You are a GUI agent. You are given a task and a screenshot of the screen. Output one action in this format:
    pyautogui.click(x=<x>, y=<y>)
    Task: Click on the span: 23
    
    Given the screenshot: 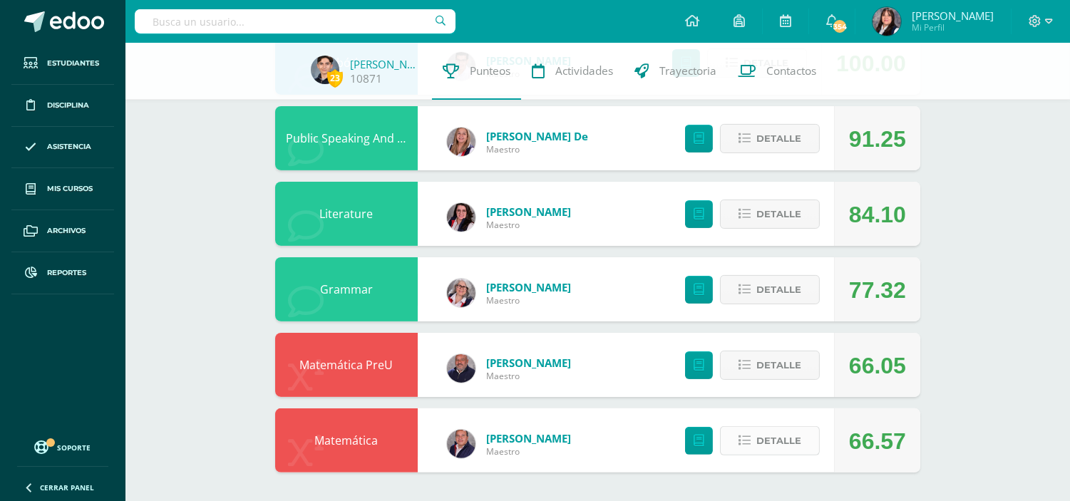 What is the action you would take?
    pyautogui.click(x=335, y=78)
    